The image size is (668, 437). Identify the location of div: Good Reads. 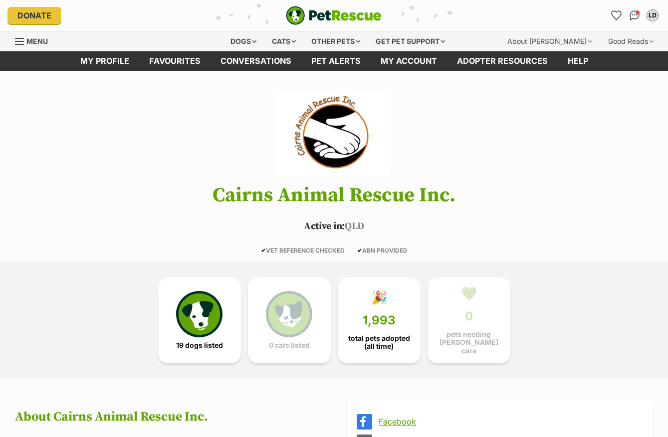
(630, 41).